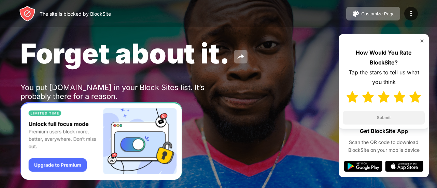 This screenshot has width=437, height=188. Describe the element at coordinates (27, 14) in the screenshot. I see `img: header-logo.svg` at that location.